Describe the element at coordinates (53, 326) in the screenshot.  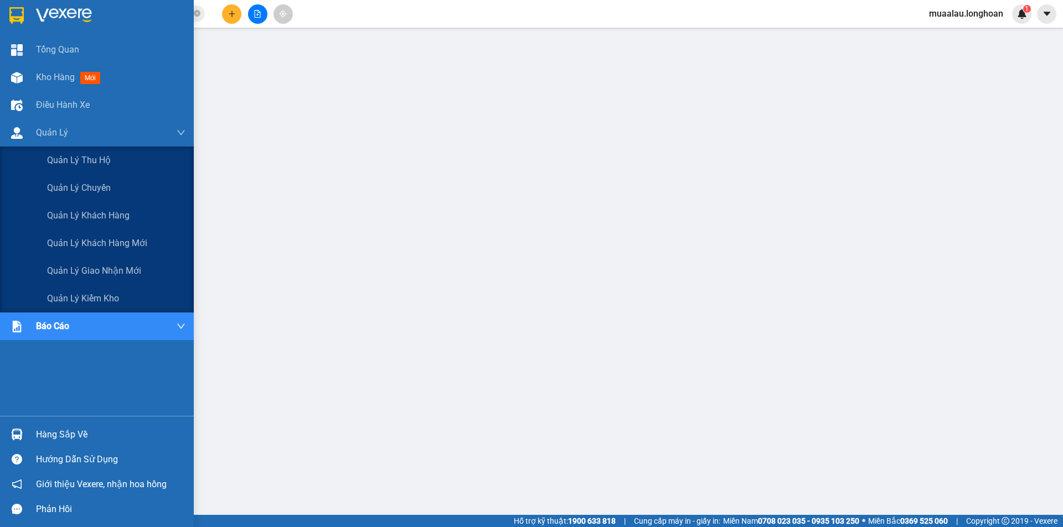
I see `span: Báo cáo` at that location.